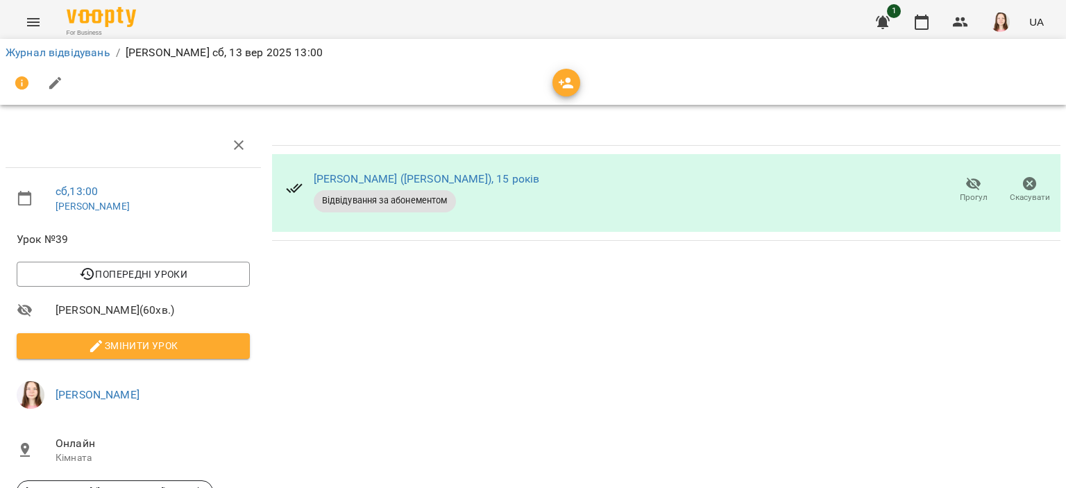 This screenshot has width=1066, height=488. What do you see at coordinates (33, 22) in the screenshot?
I see `button: Menu` at bounding box center [33, 22].